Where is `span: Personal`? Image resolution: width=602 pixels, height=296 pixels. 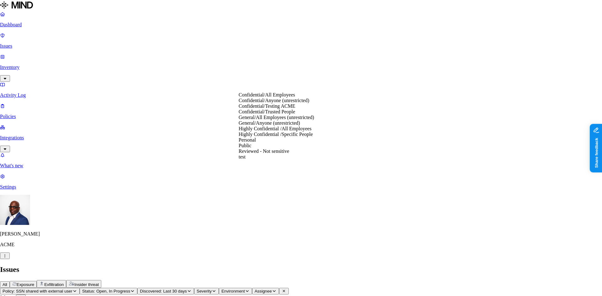
span: Personal is located at coordinates (247, 140).